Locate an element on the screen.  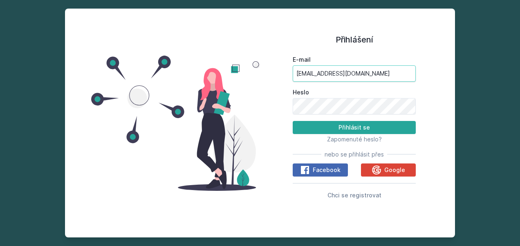
span: Chci se registrovat is located at coordinates (354, 195).